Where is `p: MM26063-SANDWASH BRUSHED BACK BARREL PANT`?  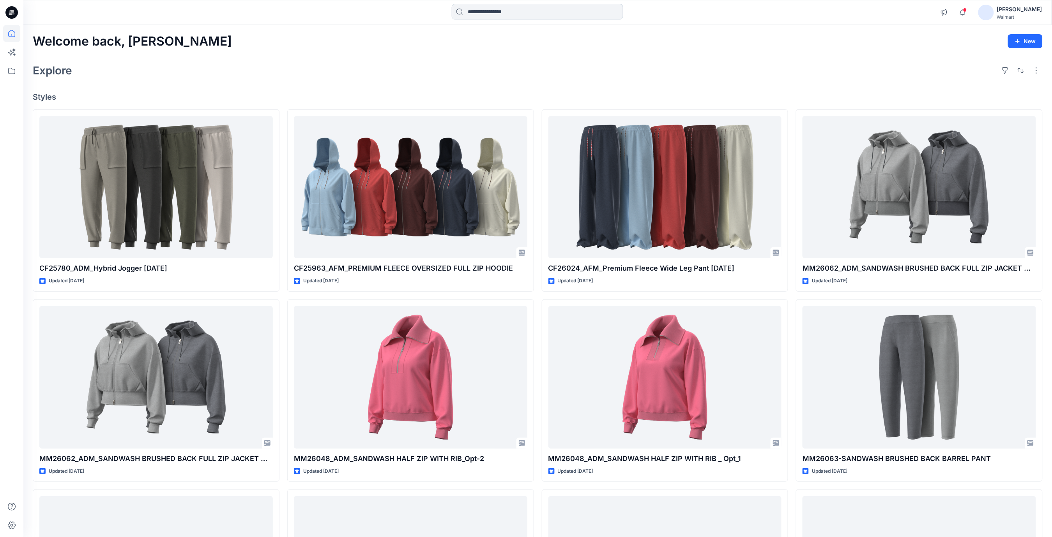
p: MM26063-SANDWASH BRUSHED BACK BARREL PANT is located at coordinates (919, 459).